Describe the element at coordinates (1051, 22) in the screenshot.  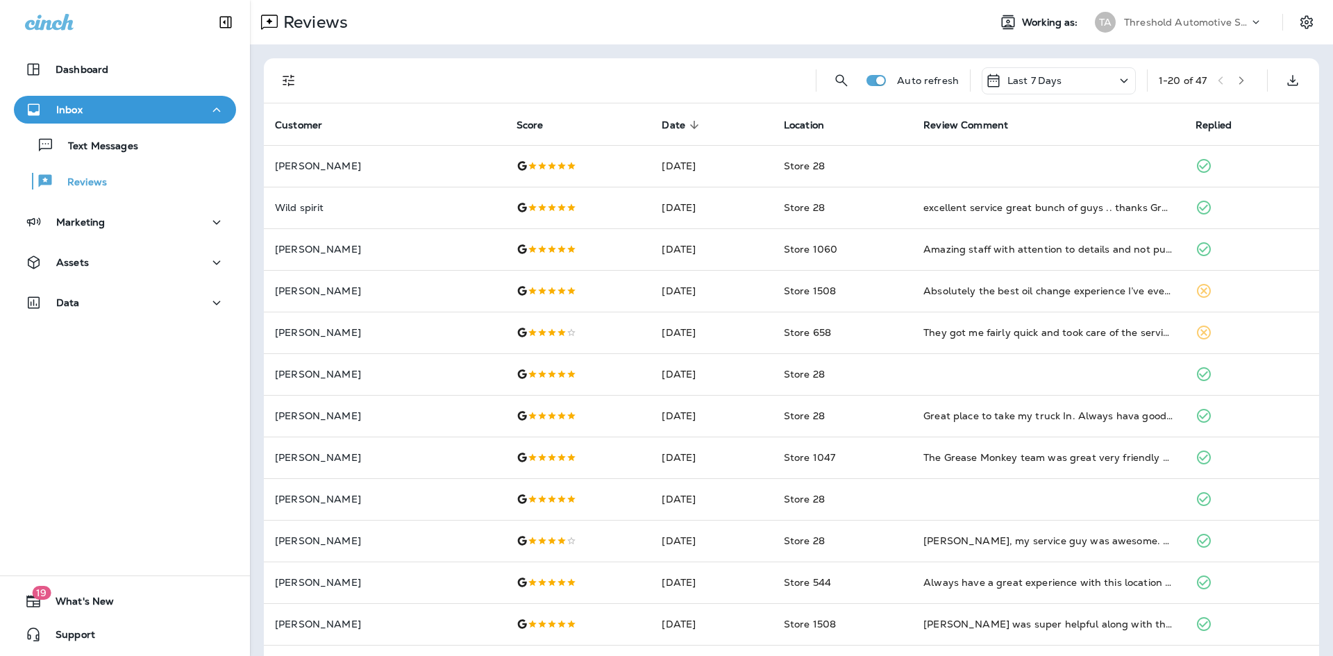
I see `span: Working as:` at that location.